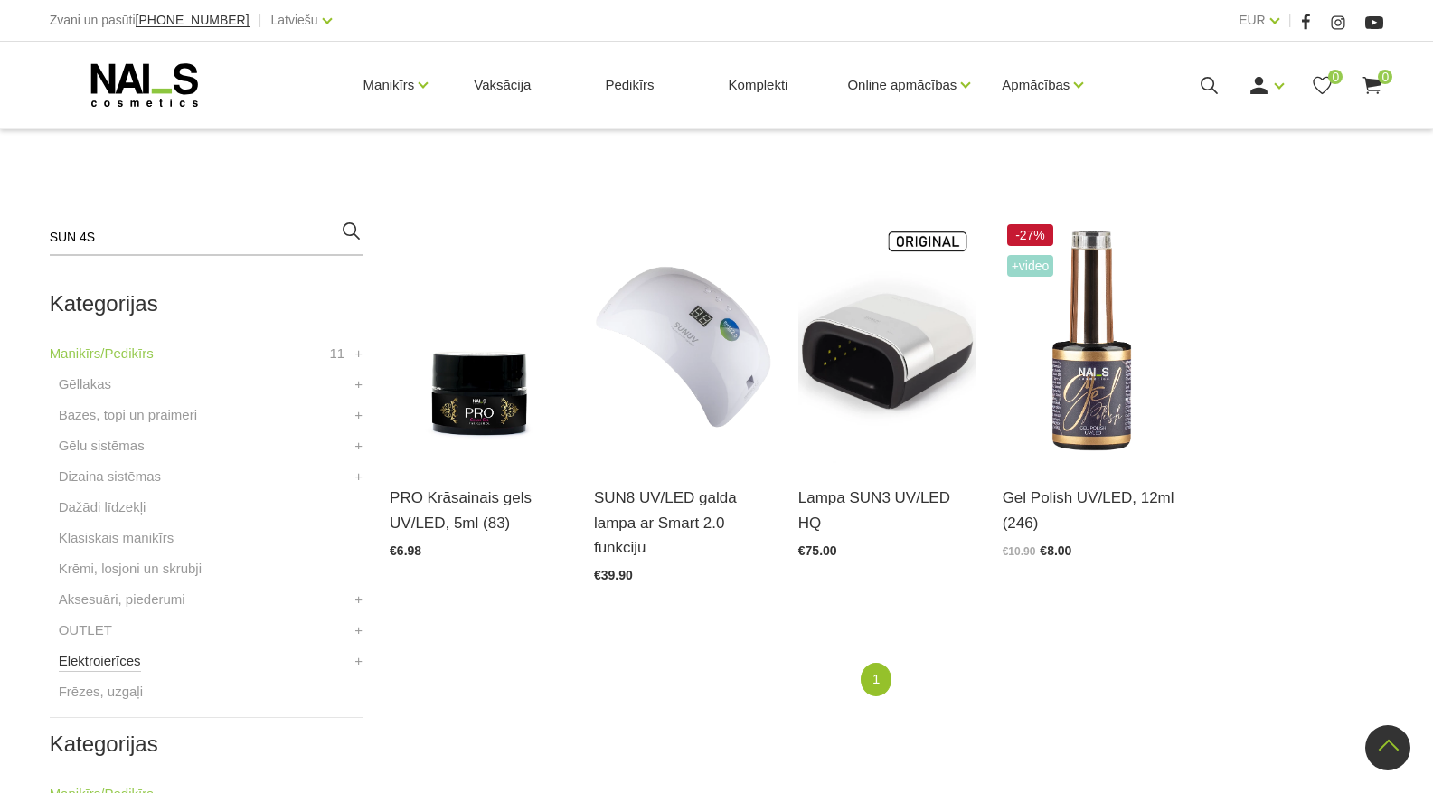 The width and height of the screenshot is (1433, 793). What do you see at coordinates (876, 679) in the screenshot?
I see `a: 1` at bounding box center [876, 679].